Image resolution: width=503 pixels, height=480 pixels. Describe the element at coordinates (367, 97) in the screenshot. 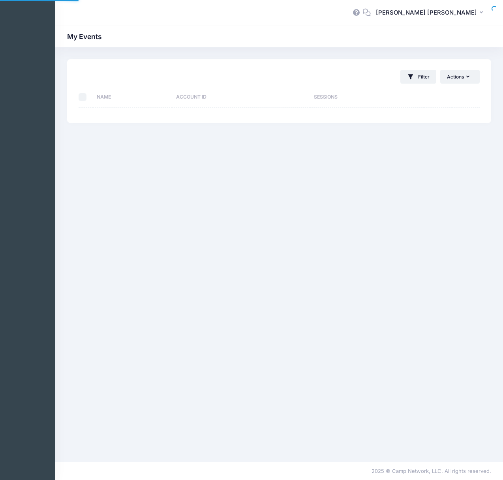

I see `th: Sessions` at that location.